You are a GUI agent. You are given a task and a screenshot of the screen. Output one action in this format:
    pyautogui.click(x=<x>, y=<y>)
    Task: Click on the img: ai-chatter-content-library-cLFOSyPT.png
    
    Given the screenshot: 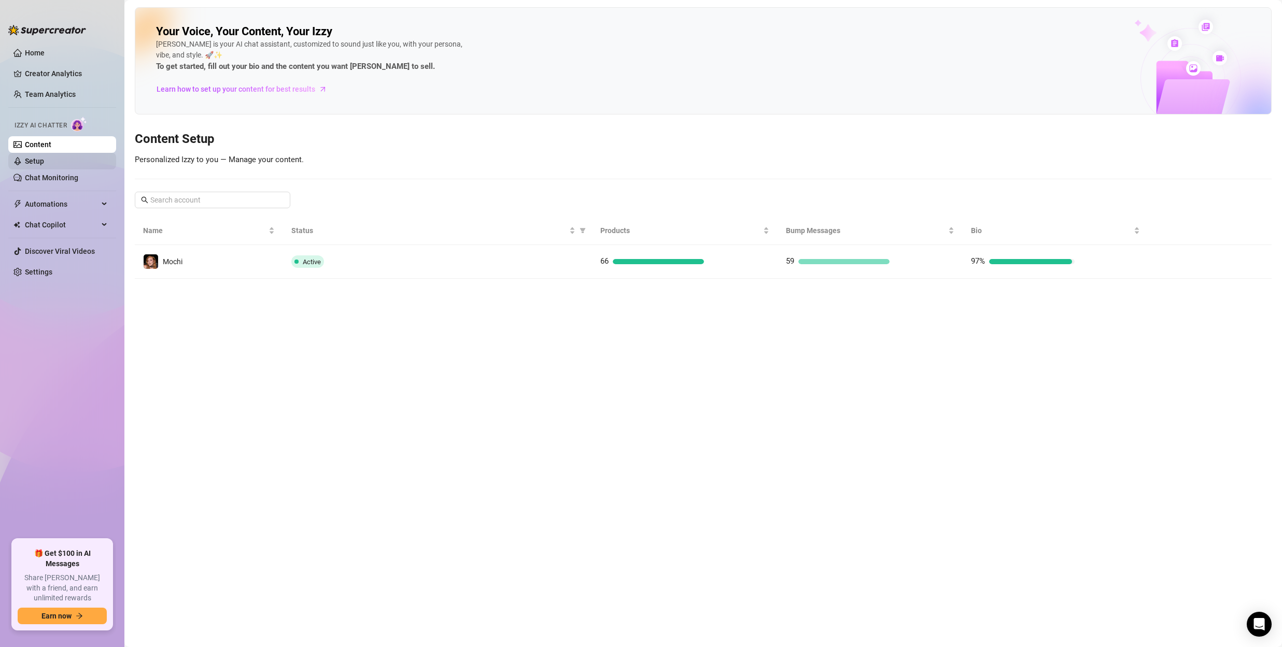 What is the action you would take?
    pyautogui.click(x=1191, y=61)
    